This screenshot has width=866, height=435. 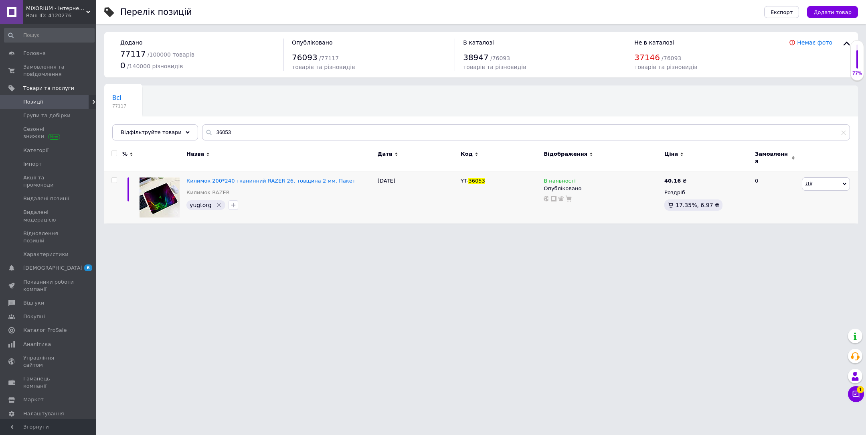 What do you see at coordinates (329, 58) in the screenshot?
I see `span: / 77117` at bounding box center [329, 58].